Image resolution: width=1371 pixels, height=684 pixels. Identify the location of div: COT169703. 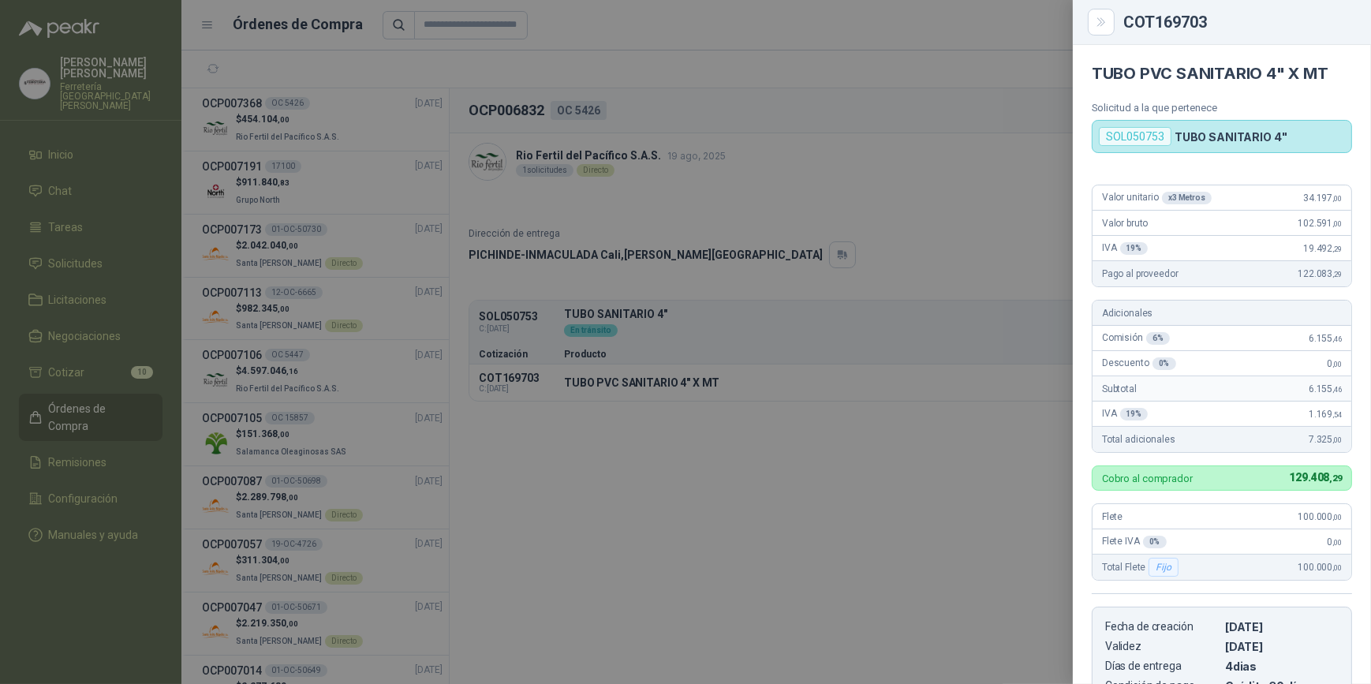
(1237, 22).